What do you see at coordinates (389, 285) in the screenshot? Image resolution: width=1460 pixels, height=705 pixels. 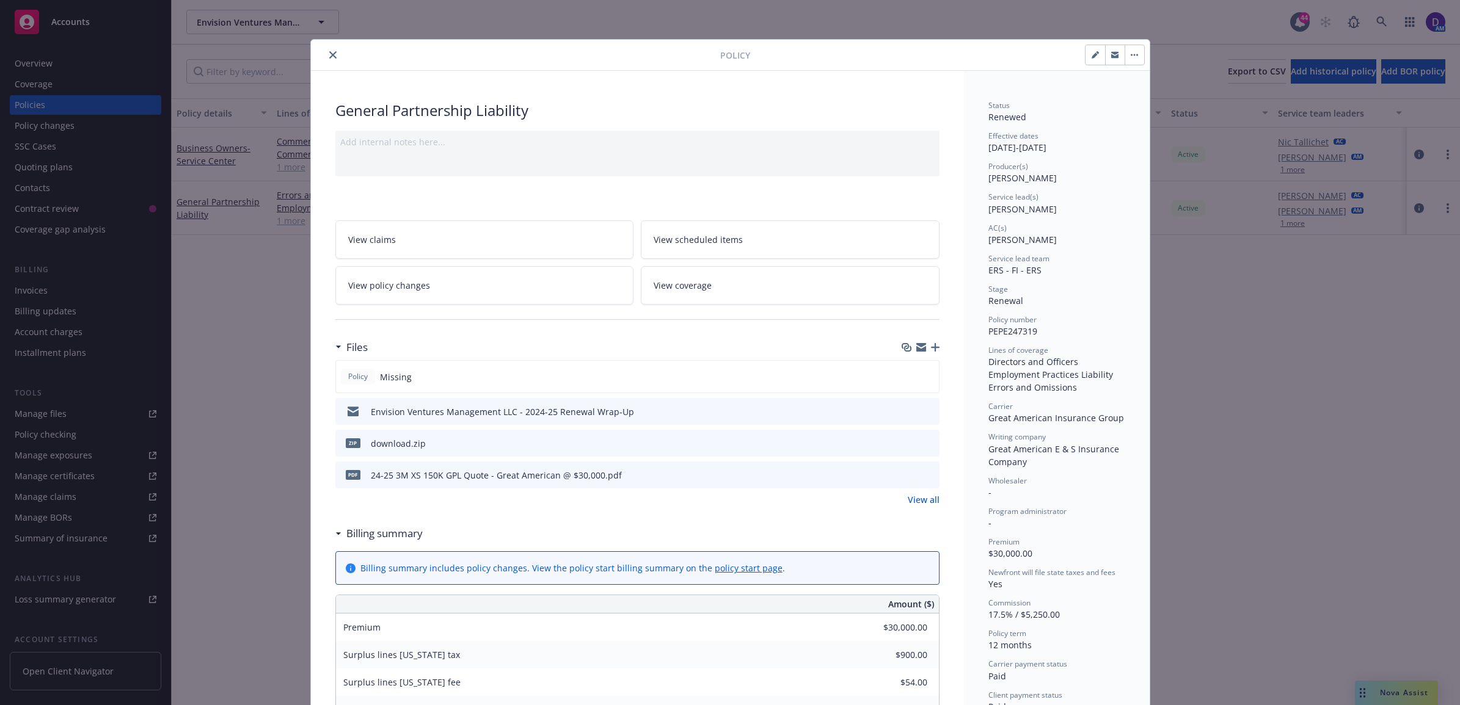 I see `span: View policy changes` at bounding box center [389, 285].